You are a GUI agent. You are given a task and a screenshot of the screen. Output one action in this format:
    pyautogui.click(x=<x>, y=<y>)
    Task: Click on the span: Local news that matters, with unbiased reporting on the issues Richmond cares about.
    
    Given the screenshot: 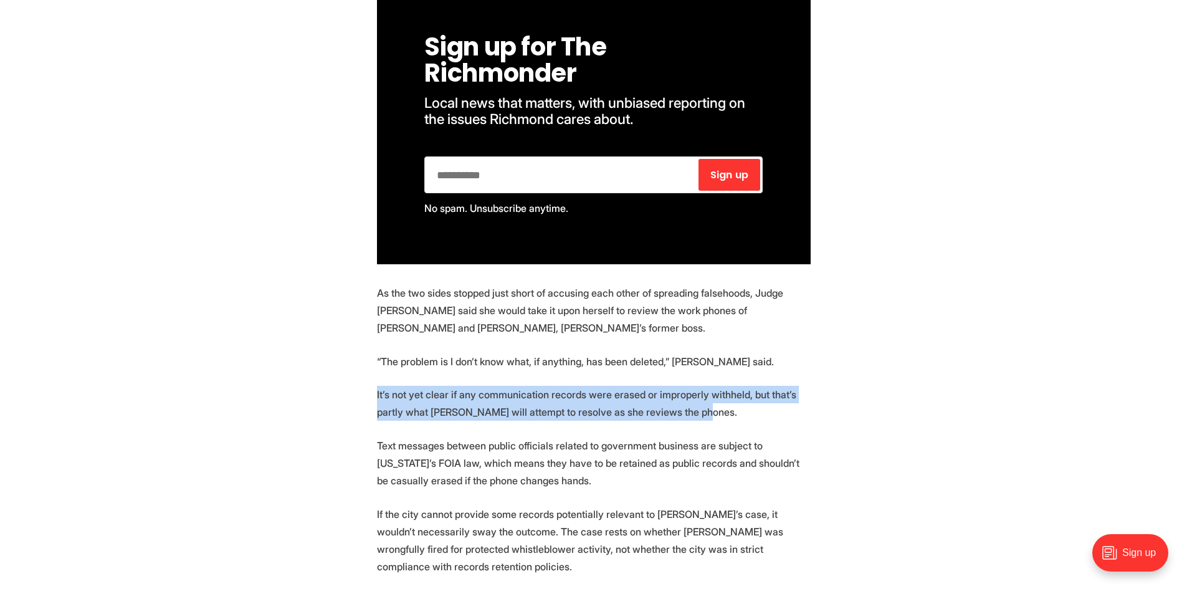 What is the action you would take?
    pyautogui.click(x=586, y=111)
    